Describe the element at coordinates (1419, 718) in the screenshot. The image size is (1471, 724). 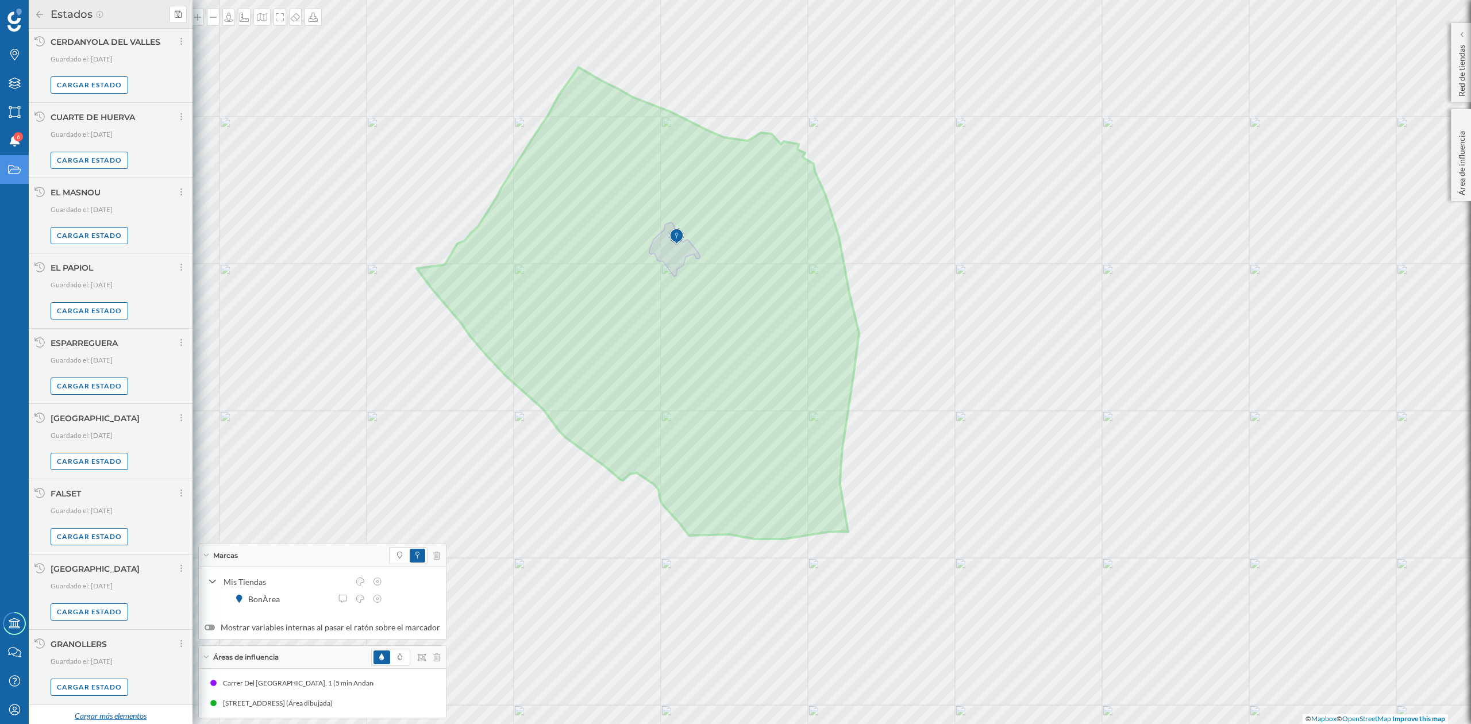
I see `a: Improve this map` at that location.